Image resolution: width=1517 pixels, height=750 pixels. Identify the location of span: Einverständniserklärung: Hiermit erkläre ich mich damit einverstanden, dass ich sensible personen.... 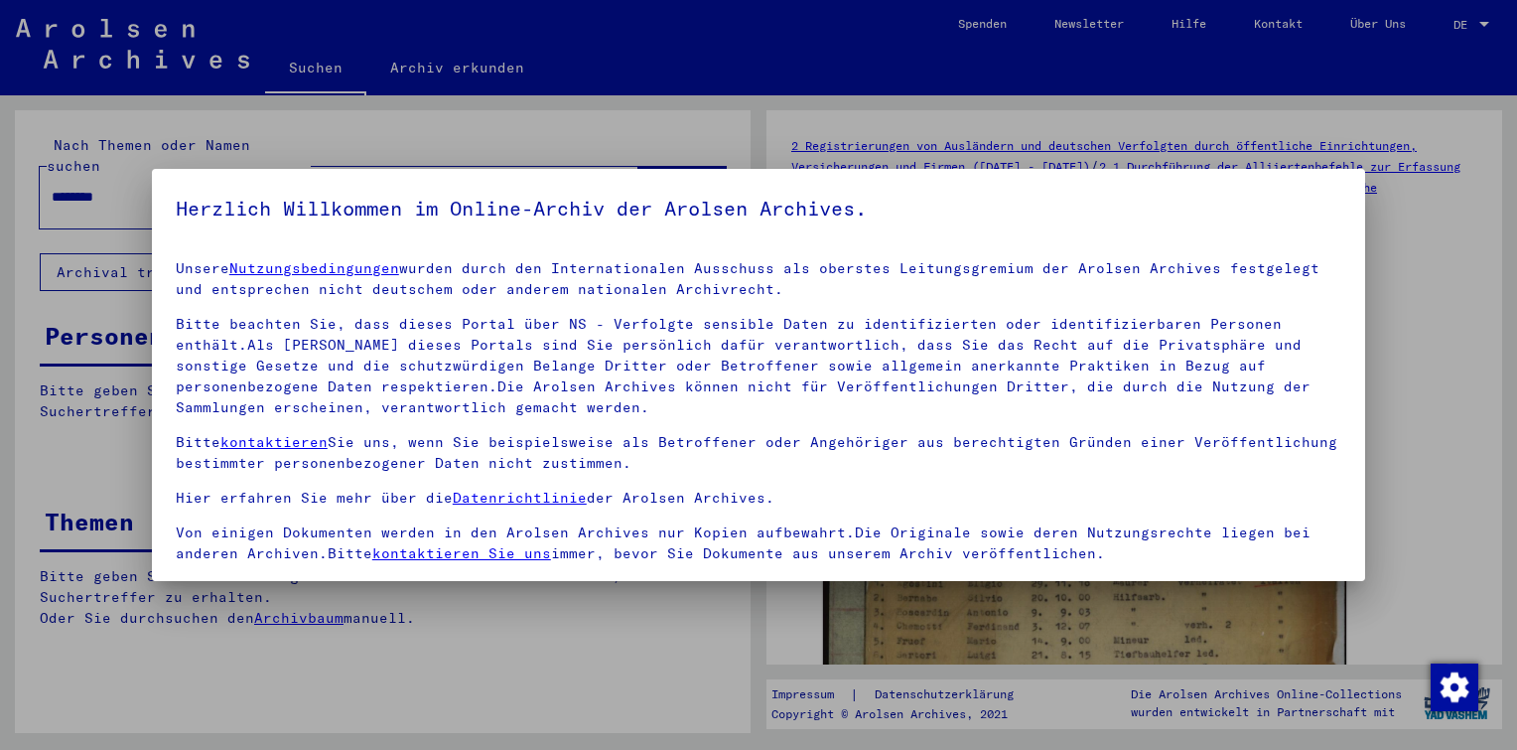
(771, 626).